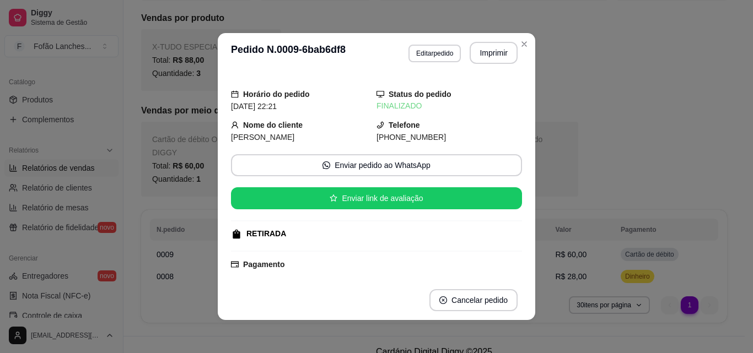 This screenshot has height=353, width=753. Describe the element at coordinates (434, 53) in the screenshot. I see `button: Editarpedido` at that location.